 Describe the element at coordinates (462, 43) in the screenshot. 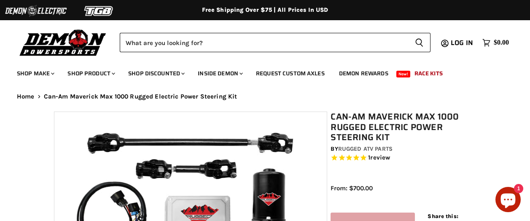

I see `a: Log in` at that location.